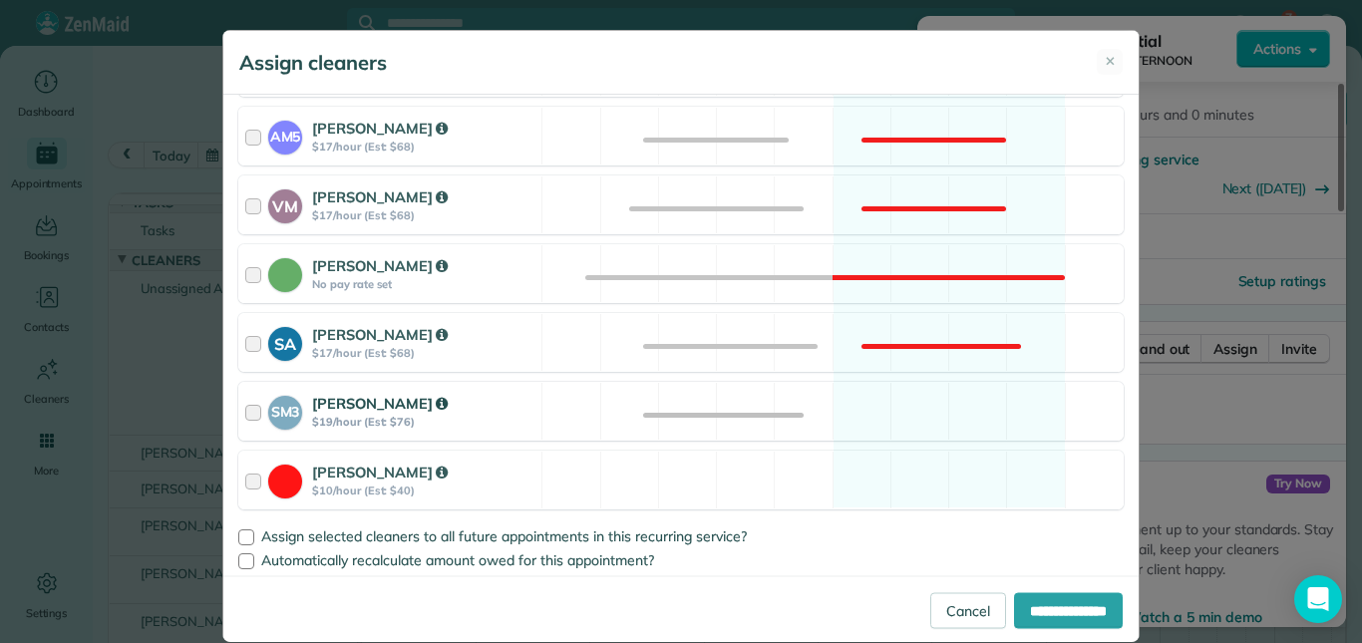  I want to click on strong: $19/hour (Est: $76), so click(424, 422).